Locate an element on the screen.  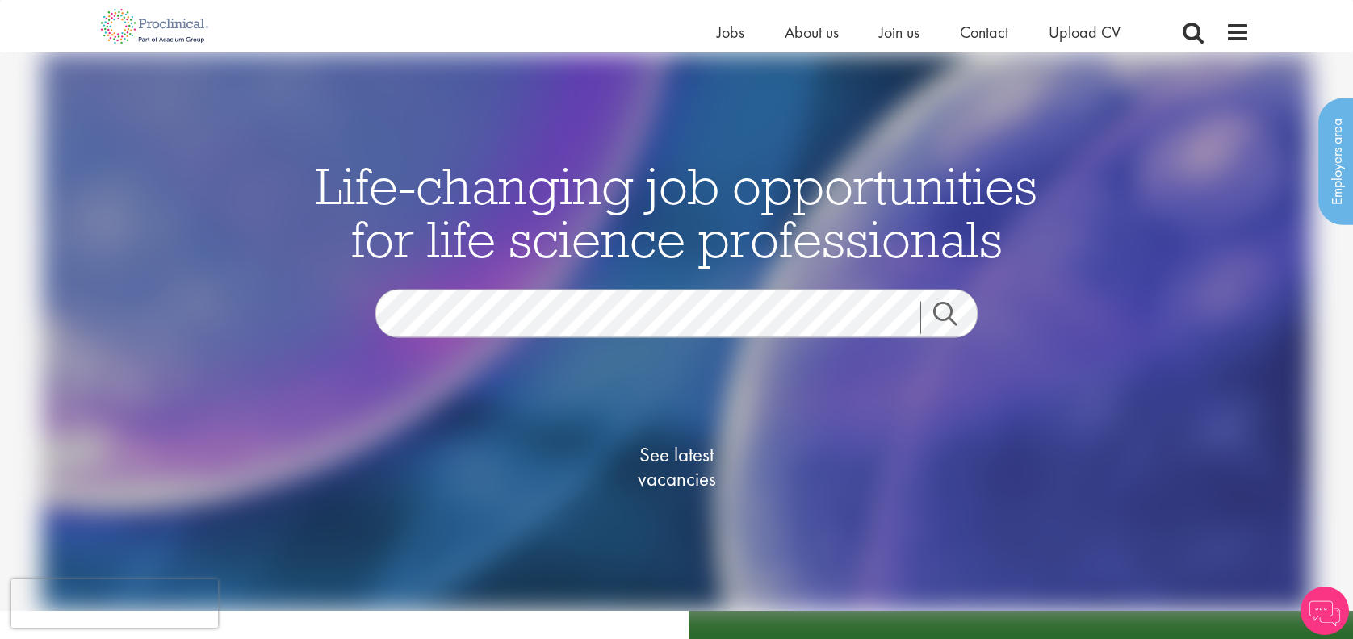
a: See latestvacancies is located at coordinates (676, 467).